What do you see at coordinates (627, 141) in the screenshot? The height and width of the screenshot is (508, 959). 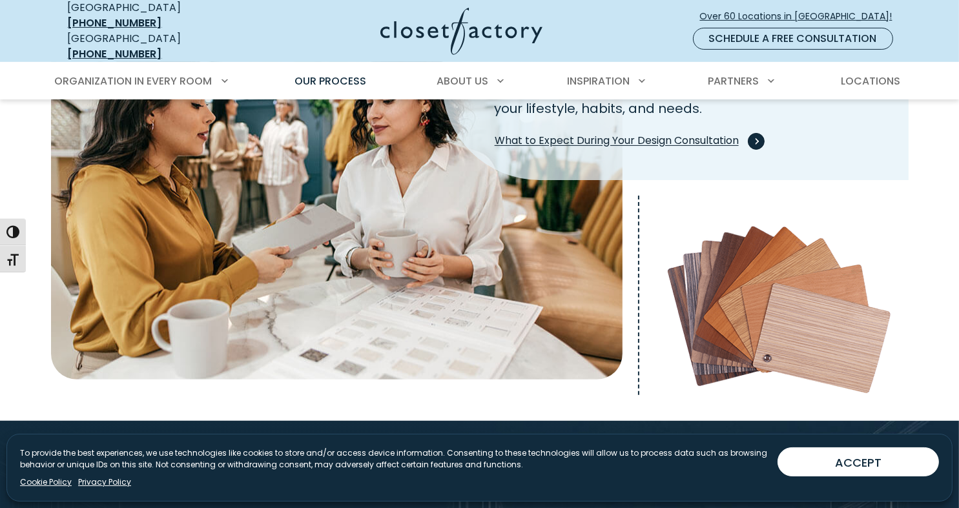 I see `span: What to Expect During Your Design Consultation` at bounding box center [627, 141].